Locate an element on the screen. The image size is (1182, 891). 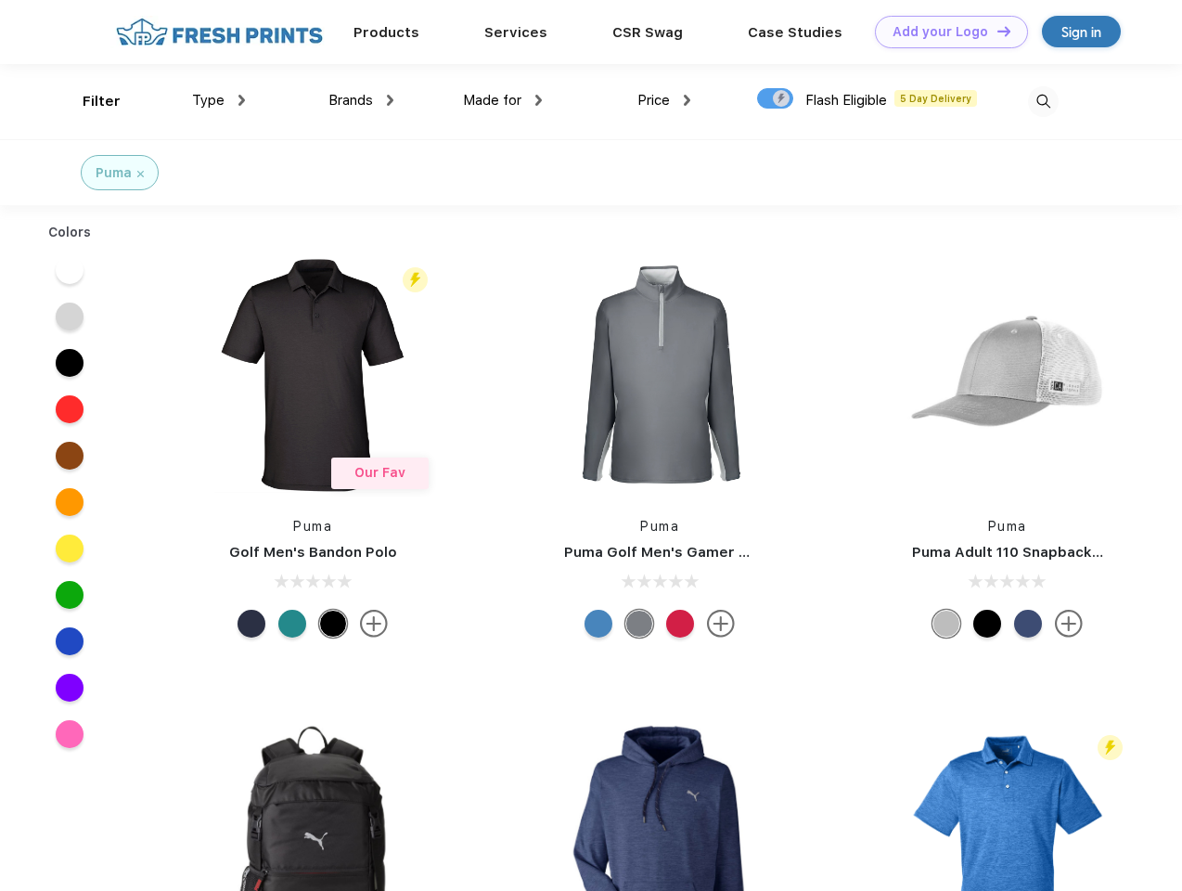
div: Filter is located at coordinates (101, 101).